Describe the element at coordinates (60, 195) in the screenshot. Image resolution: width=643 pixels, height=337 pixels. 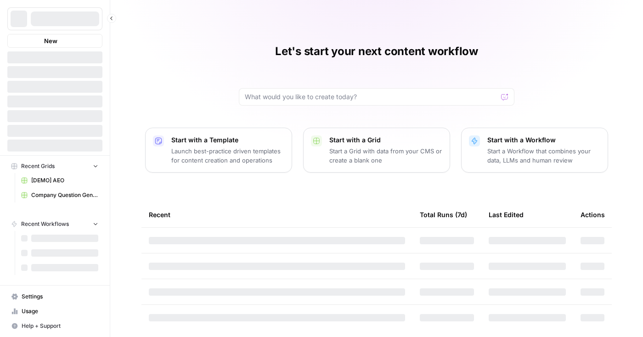
I see `a: Company Question Generation` at that location.